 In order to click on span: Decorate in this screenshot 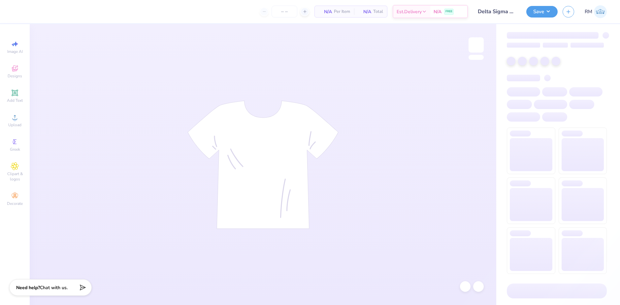, I will do `click(15, 203)`.